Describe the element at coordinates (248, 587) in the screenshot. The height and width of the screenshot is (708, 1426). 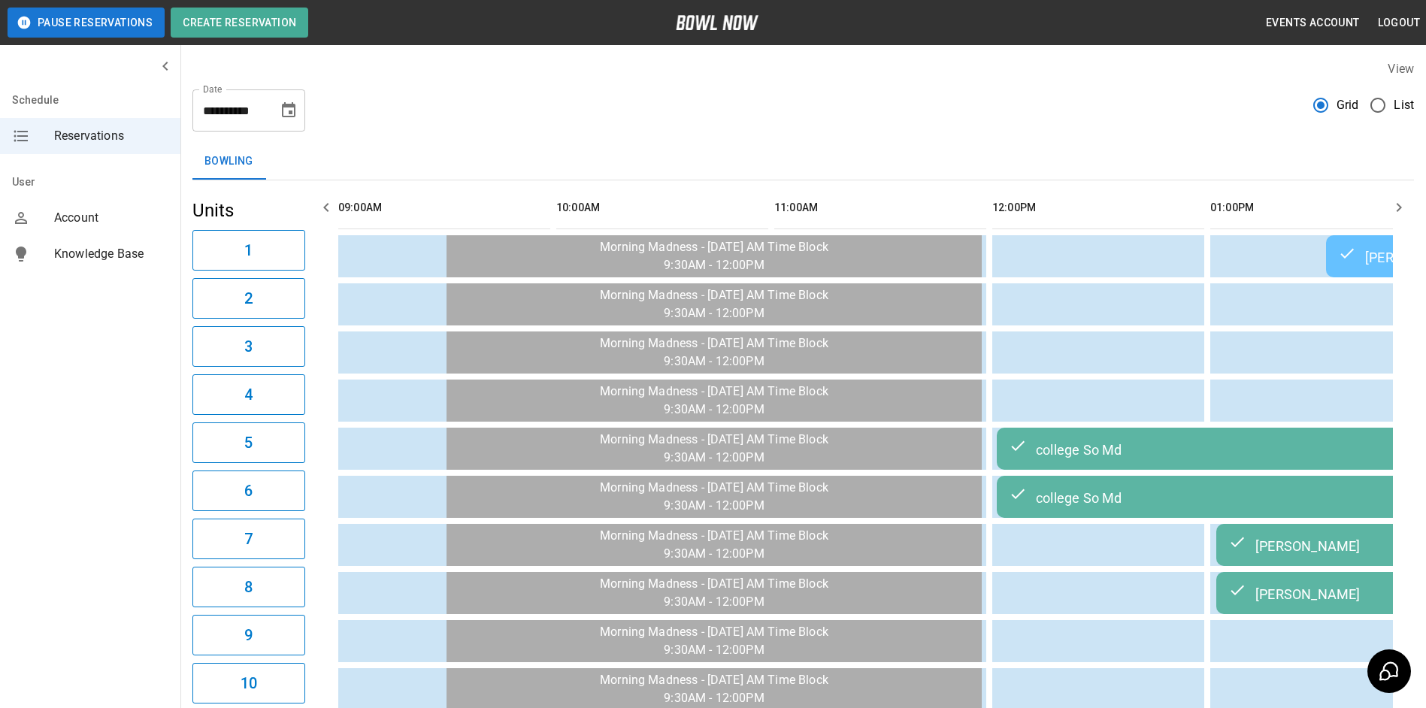
I see `h6: 8` at that location.